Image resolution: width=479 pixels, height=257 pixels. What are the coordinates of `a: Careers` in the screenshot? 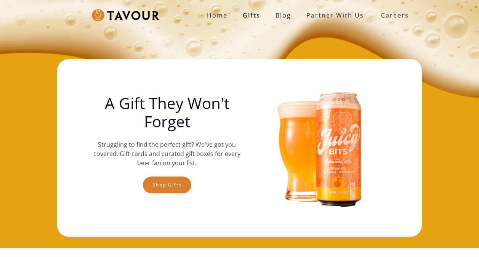 It's located at (393, 15).